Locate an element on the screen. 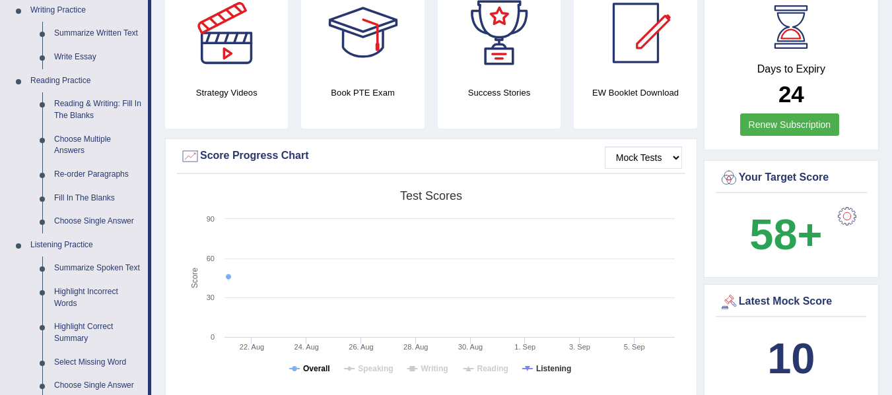 This screenshot has width=892, height=395. h4: Success Stories is located at coordinates (499, 92).